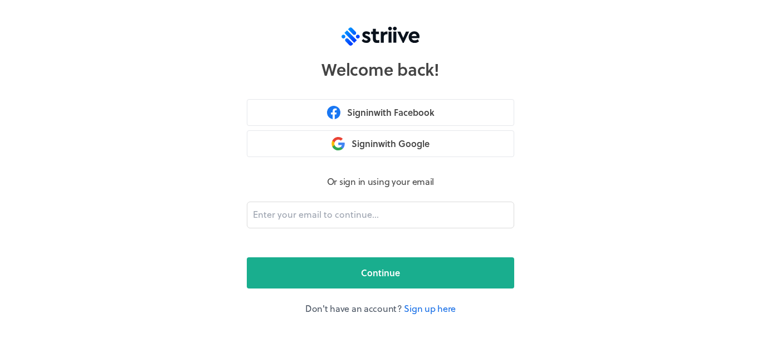  I want to click on button: Signinwith Facebook, so click(381, 113).